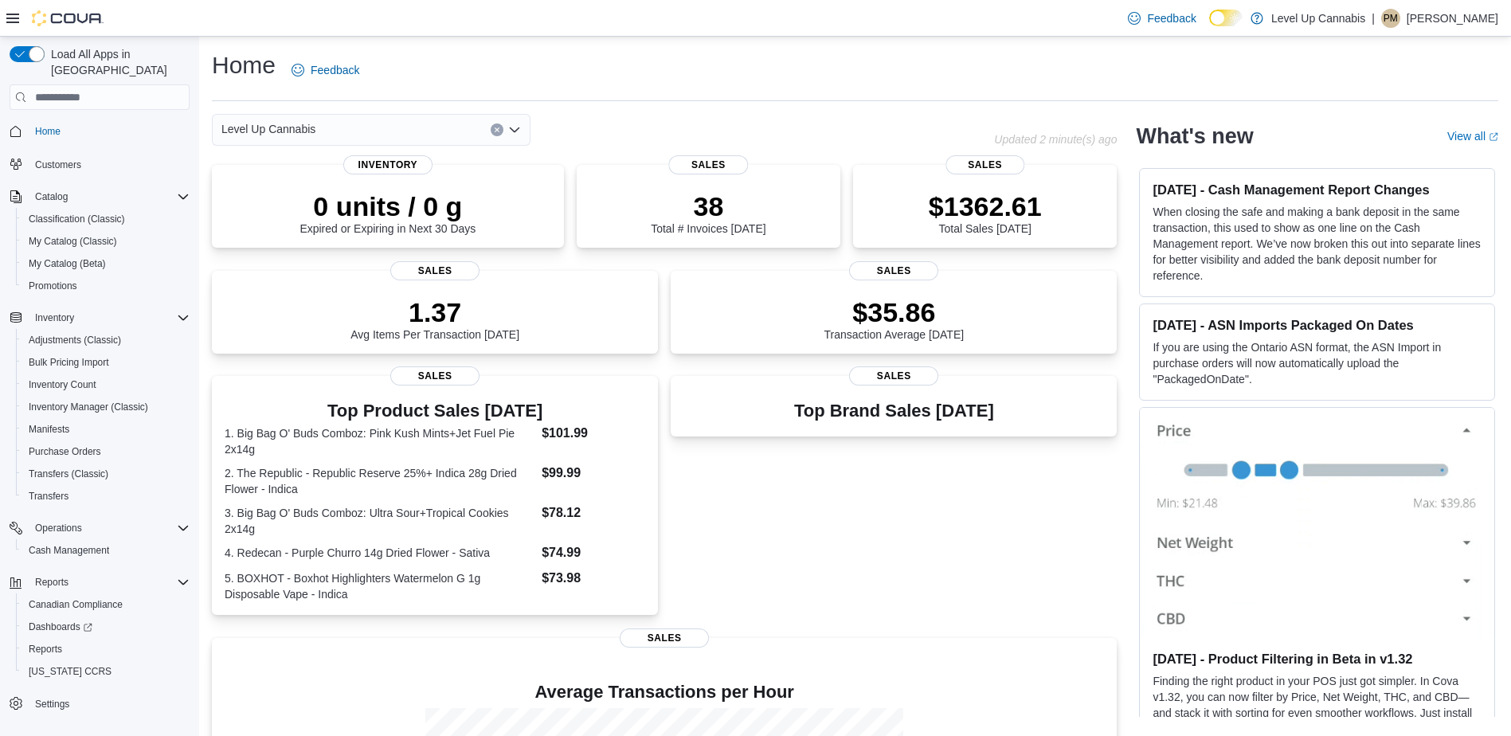 Image resolution: width=1511 pixels, height=736 pixels. Describe the element at coordinates (100, 131) in the screenshot. I see `button: Home` at that location.